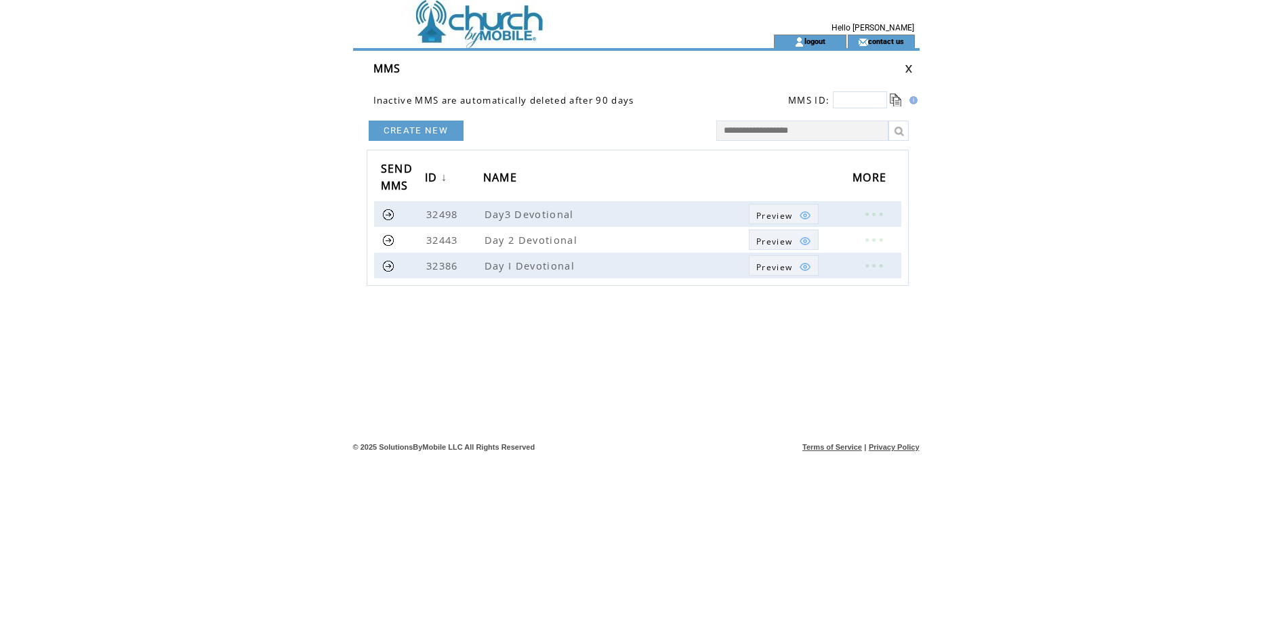 Image resolution: width=1272 pixels, height=617 pixels. I want to click on span: Day3 Devotional, so click(530, 214).